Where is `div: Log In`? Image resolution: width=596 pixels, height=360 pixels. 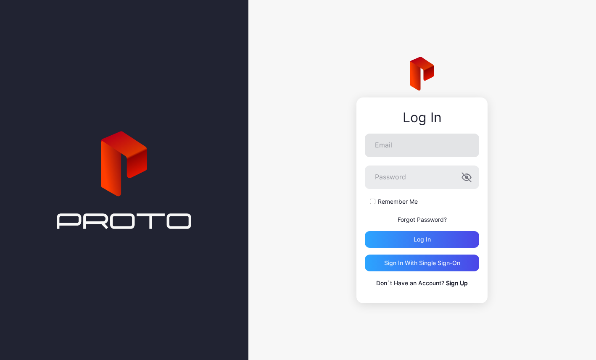 div: Log In is located at coordinates (422, 118).